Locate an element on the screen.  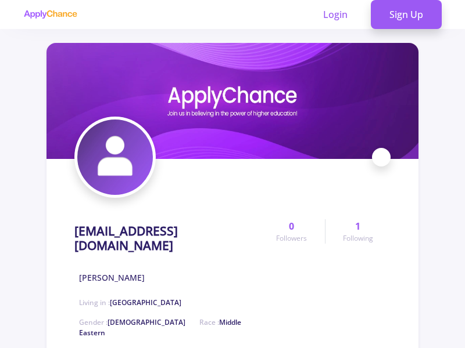
img: applychance logo text only is located at coordinates (50, 15).